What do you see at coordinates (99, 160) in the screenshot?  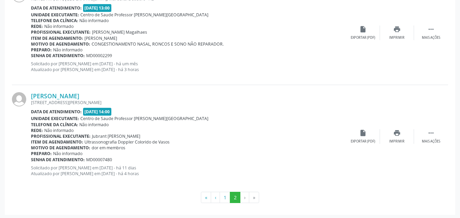 I see `span: MD00007480` at bounding box center [99, 160].